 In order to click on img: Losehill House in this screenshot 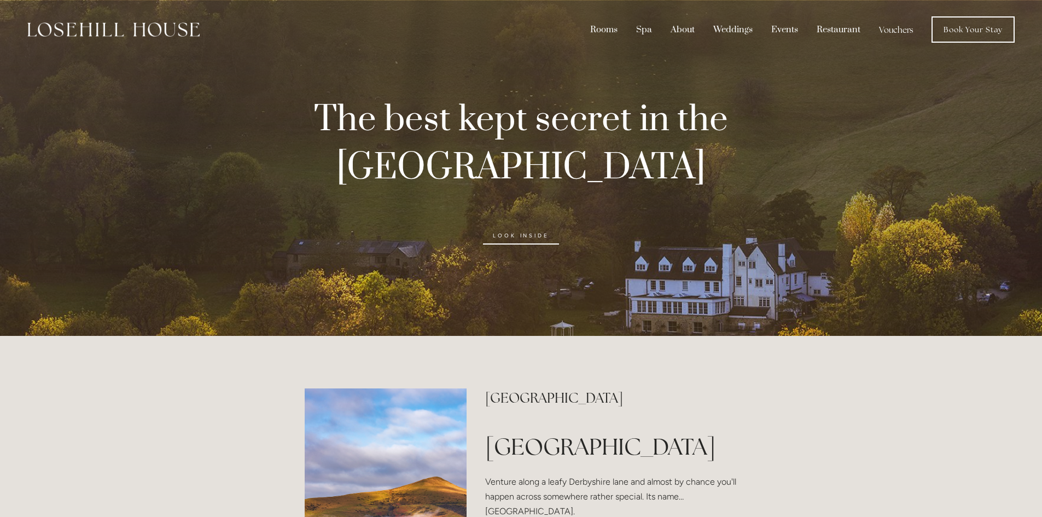, I will do `click(113, 30)`.